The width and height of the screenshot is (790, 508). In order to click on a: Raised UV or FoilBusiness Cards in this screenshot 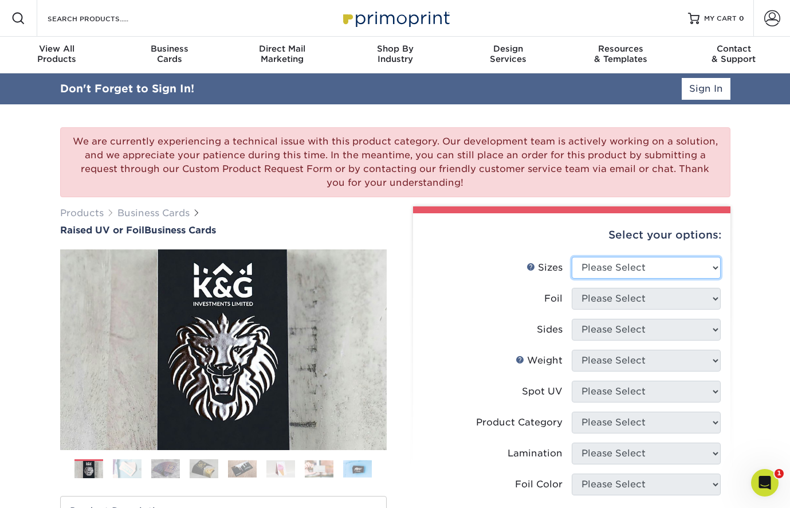, I will do `click(224, 230)`.